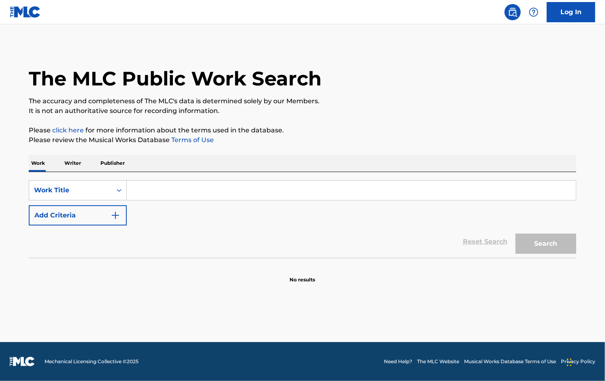 This screenshot has width=605, height=381. What do you see at coordinates (115, 215) in the screenshot?
I see `img: 9d2ae6d4665cec9f34b9.svg` at bounding box center [115, 215].